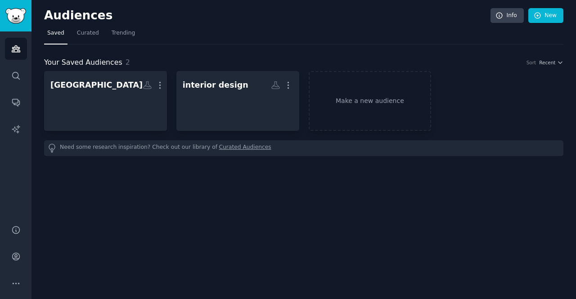 This screenshot has width=576, height=299. Describe the element at coordinates (508, 16) in the screenshot. I see `a: Info` at that location.